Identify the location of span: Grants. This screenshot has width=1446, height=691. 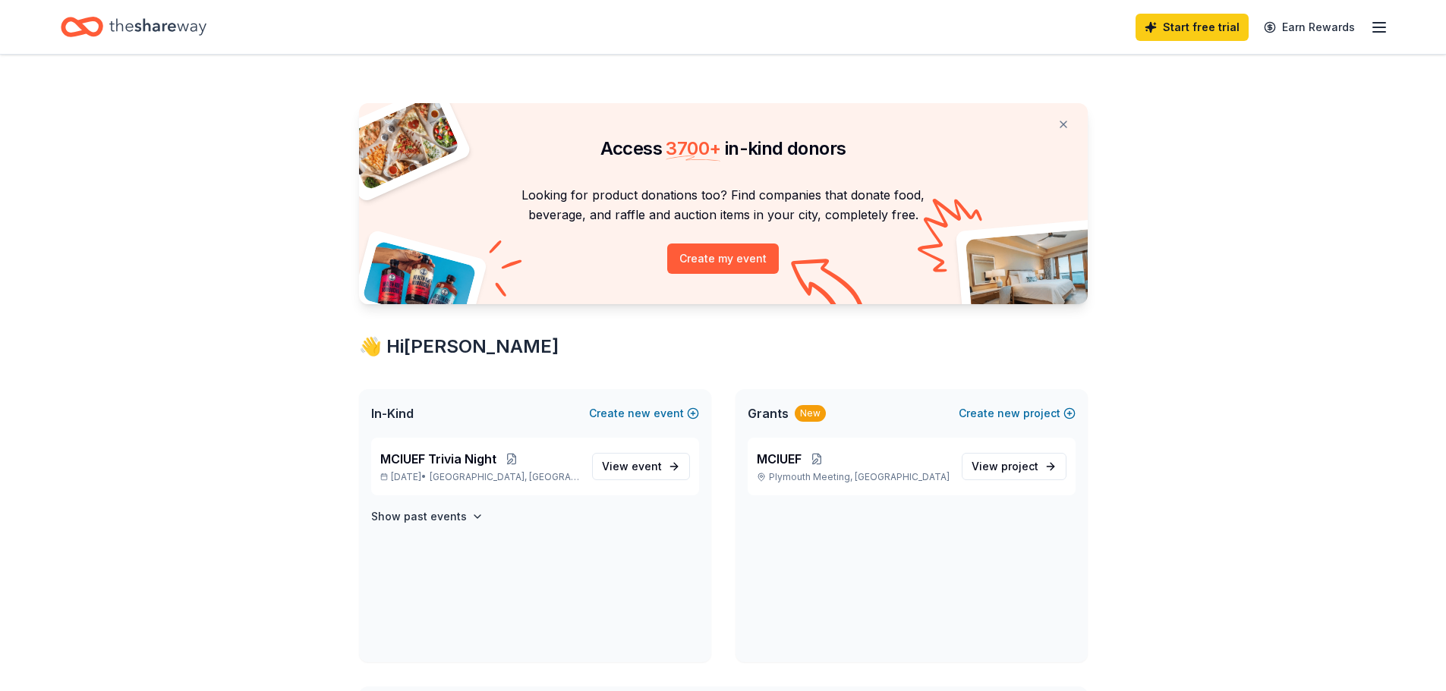
(768, 414).